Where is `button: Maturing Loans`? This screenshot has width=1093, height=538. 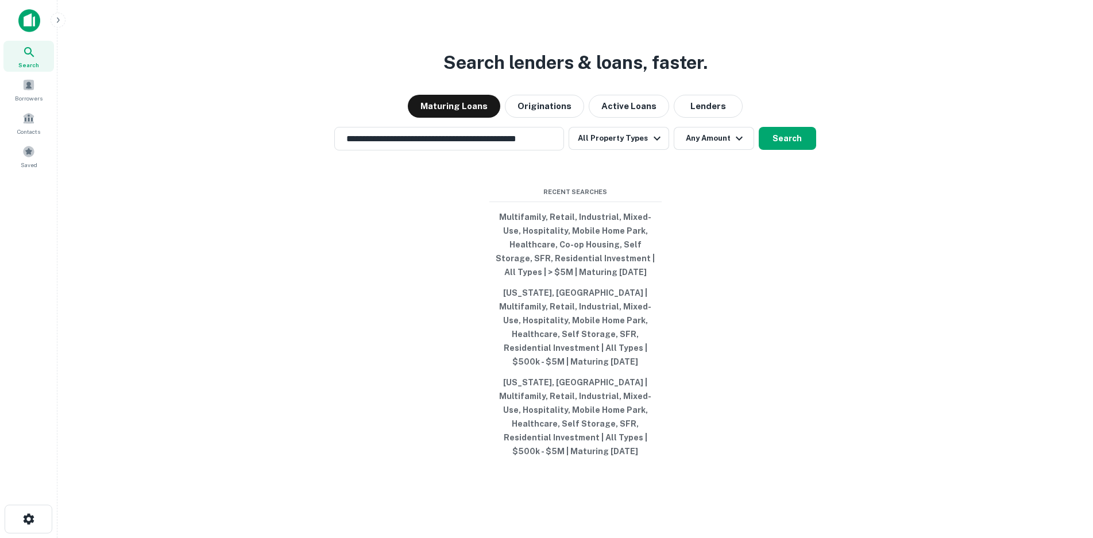
button: Maturing Loans is located at coordinates (454, 106).